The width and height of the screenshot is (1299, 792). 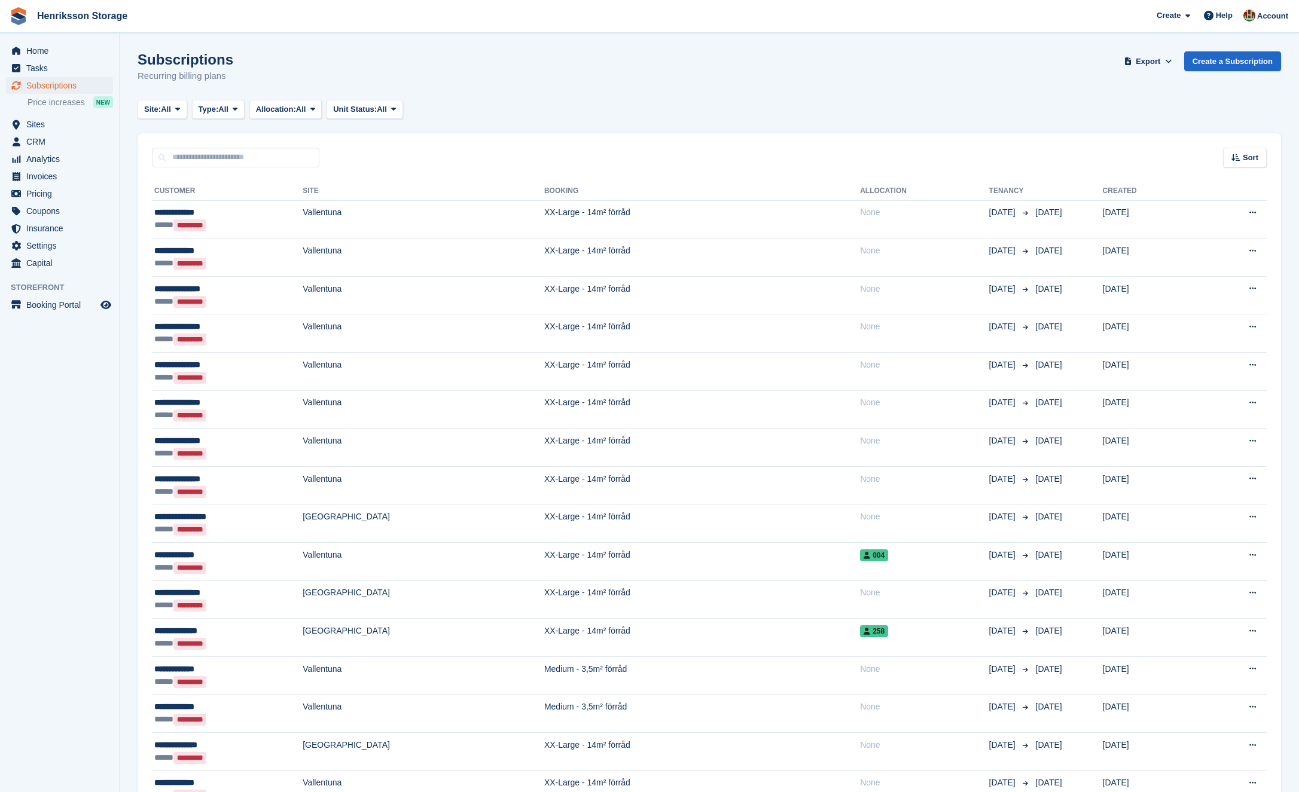 I want to click on span: Pricing, so click(x=62, y=194).